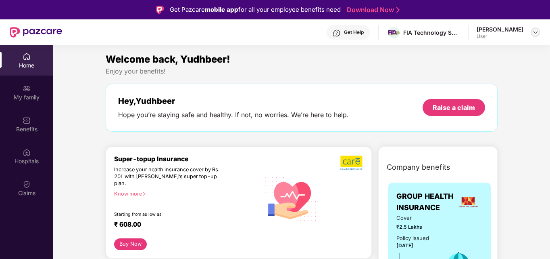  I want to click on img: svg+xml;base64,PHN2ZyBpZD0iQmVuZWZpdHMiIHhtbG5zPSJodHRwOi8vd3d3LnczLm9yZy8yMDAwL3N2ZyIgd2lkdGg9Ij..., so click(27, 120).